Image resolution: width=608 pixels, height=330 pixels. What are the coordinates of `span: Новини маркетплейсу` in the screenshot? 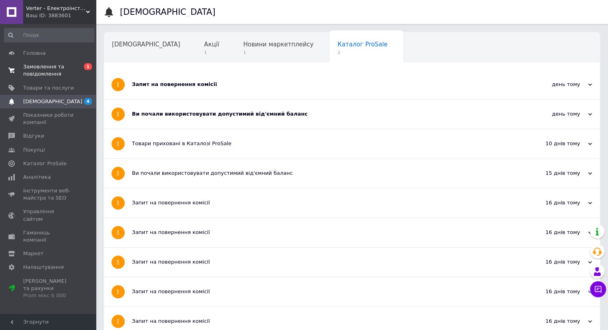 It's located at (278, 44).